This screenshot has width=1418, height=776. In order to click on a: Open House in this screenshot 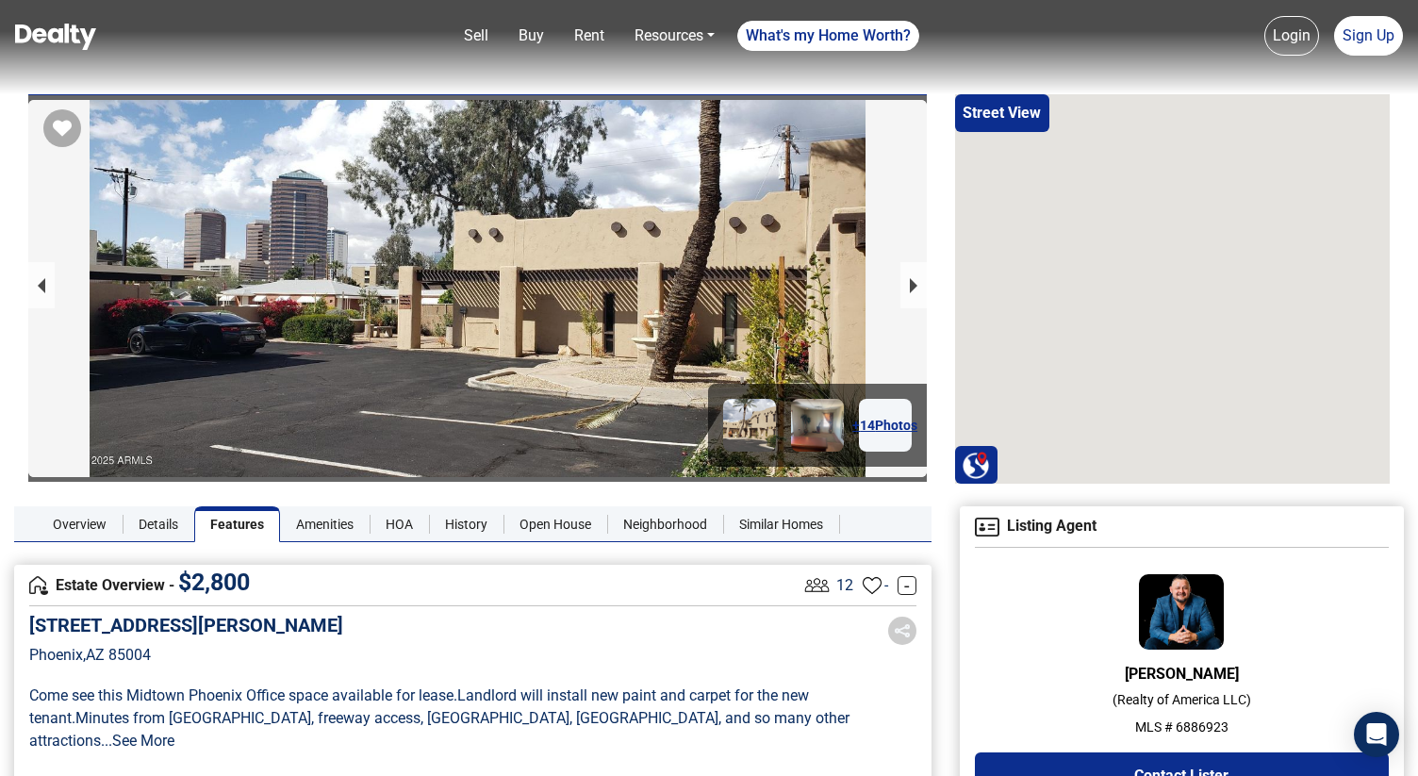, I will do `click(555, 524)`.